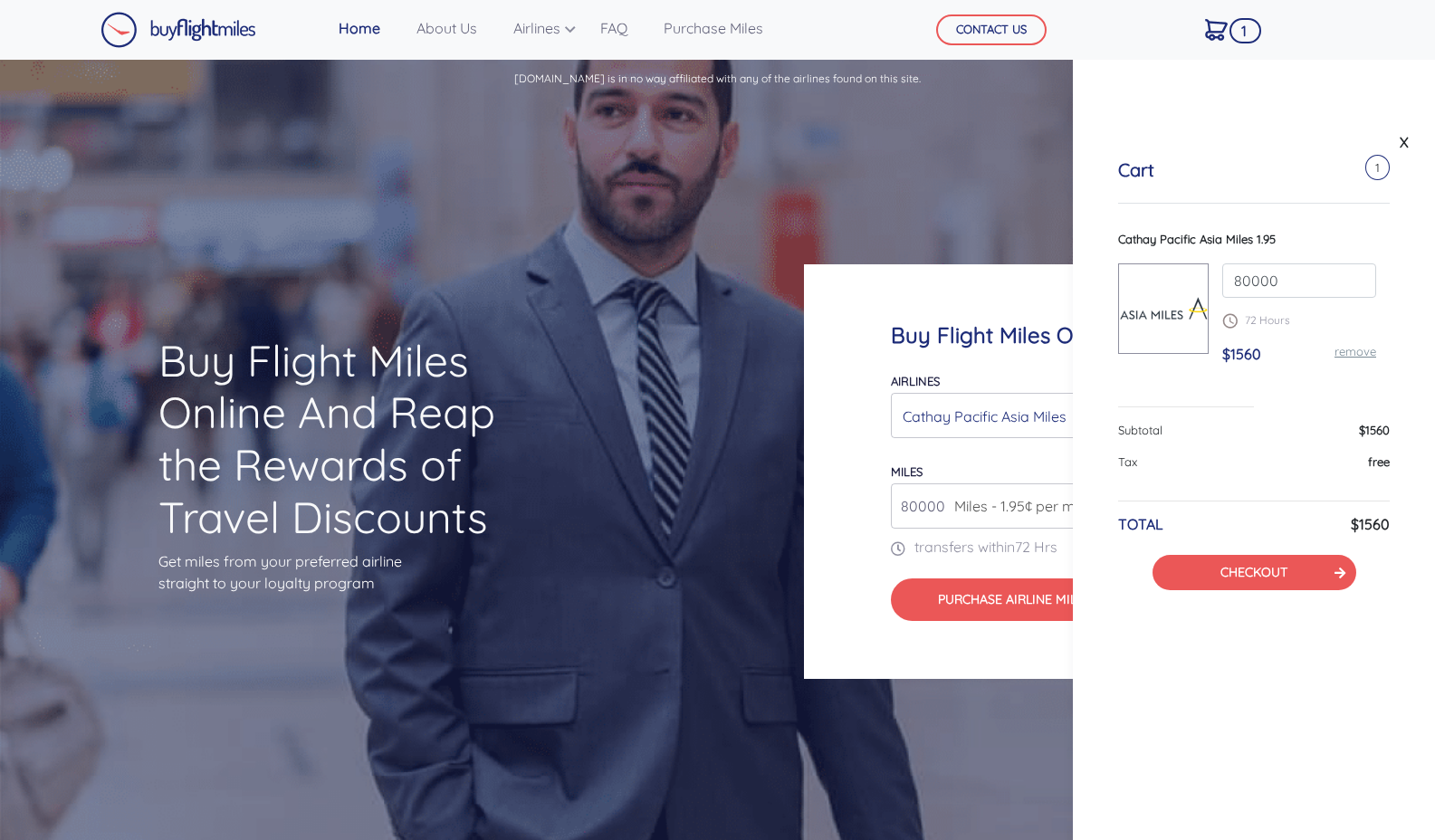  Describe the element at coordinates (1405, 143) in the screenshot. I see `a: X` at that location.